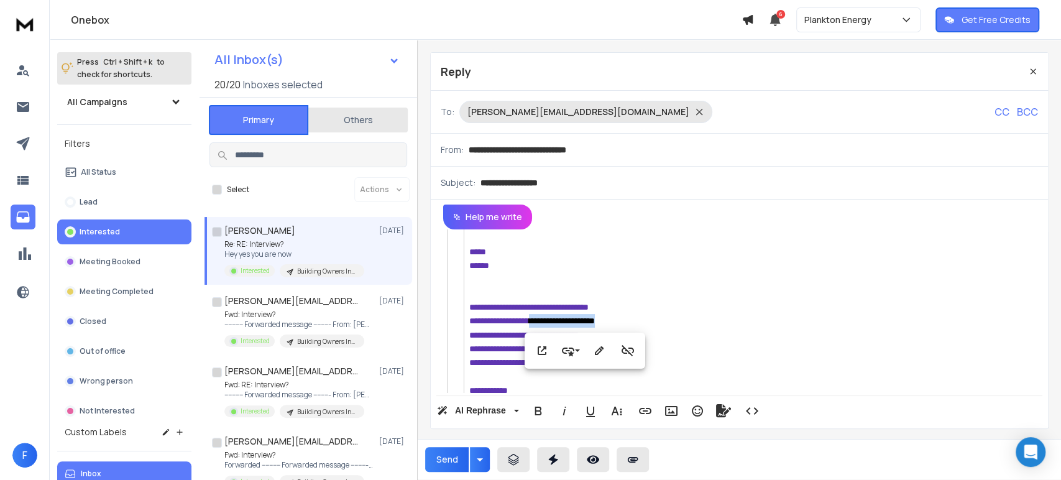 The height and width of the screenshot is (480, 1061). I want to click on button: Wrong person, so click(124, 381).